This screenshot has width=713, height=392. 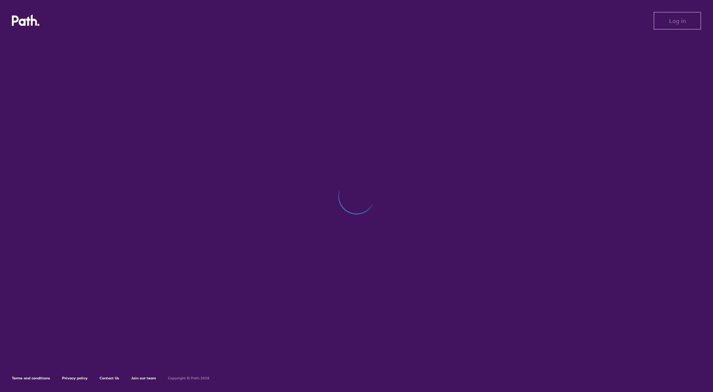 What do you see at coordinates (75, 378) in the screenshot?
I see `a: Privacy policy` at bounding box center [75, 378].